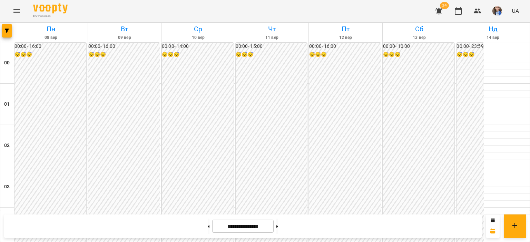 The height and width of the screenshot is (242, 530). Describe the element at coordinates (51, 38) in the screenshot. I see `h6: 08 вер` at that location.